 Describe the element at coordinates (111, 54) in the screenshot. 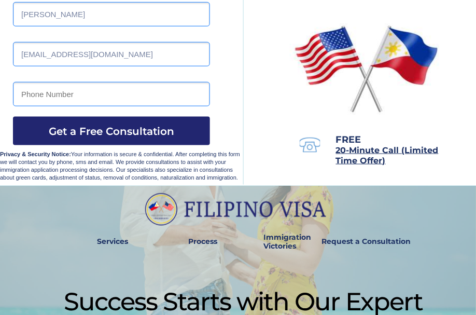

I see `input: Email` at that location.